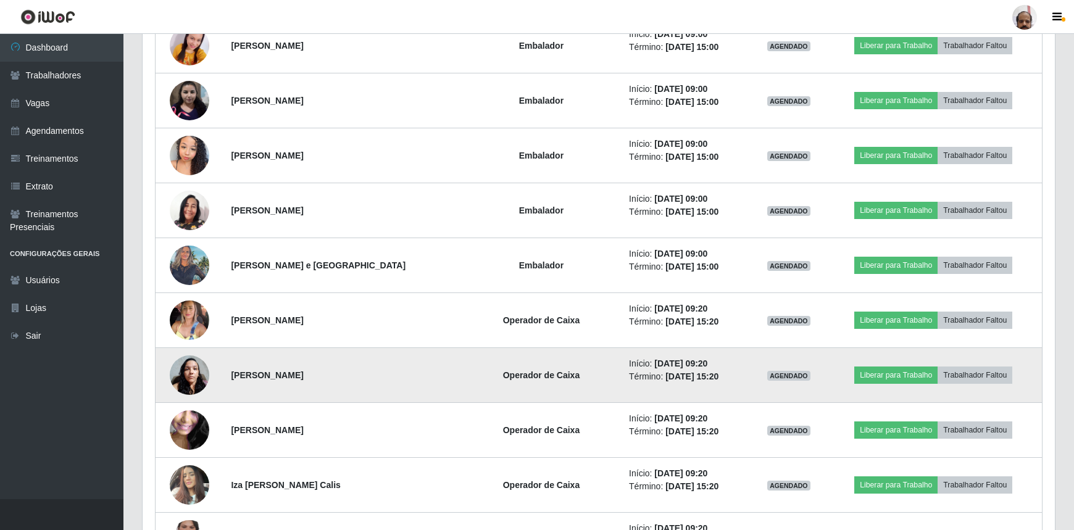 Image resolution: width=1074 pixels, height=530 pixels. I want to click on img: 1726147029162.jpeg, so click(189, 320).